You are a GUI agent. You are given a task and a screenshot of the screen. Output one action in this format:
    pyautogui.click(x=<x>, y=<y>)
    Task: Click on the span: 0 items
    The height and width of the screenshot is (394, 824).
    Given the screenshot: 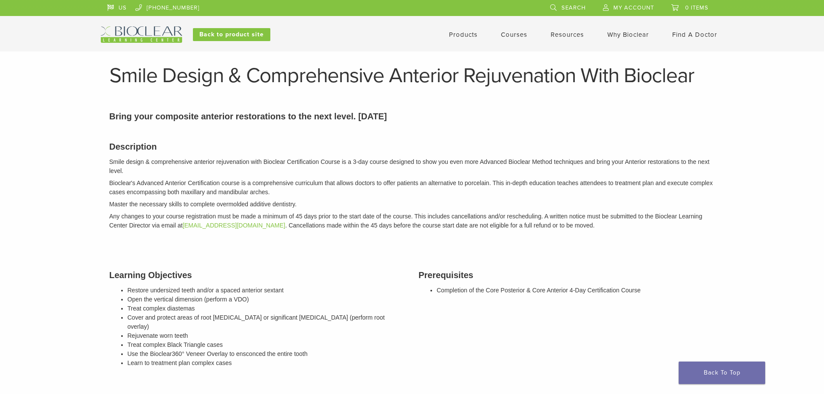 What is the action you would take?
    pyautogui.click(x=697, y=8)
    